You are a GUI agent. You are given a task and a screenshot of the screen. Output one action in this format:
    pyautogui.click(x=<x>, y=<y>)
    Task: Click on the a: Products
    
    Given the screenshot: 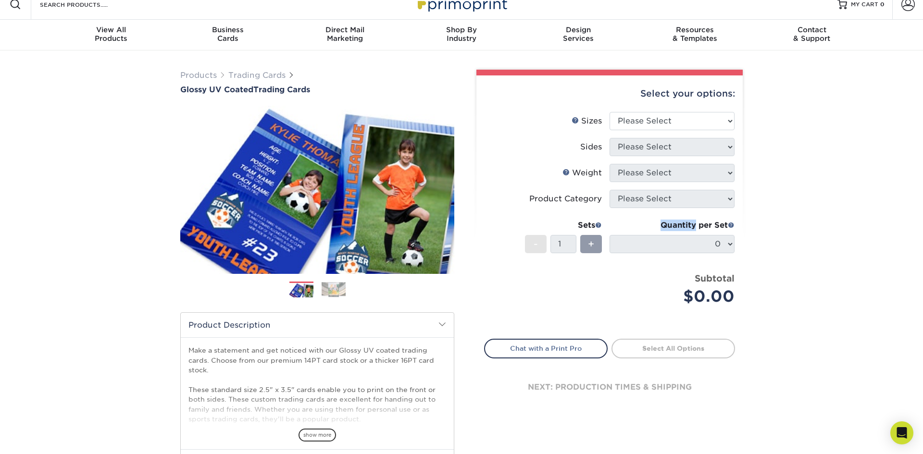 What is the action you would take?
    pyautogui.click(x=199, y=75)
    